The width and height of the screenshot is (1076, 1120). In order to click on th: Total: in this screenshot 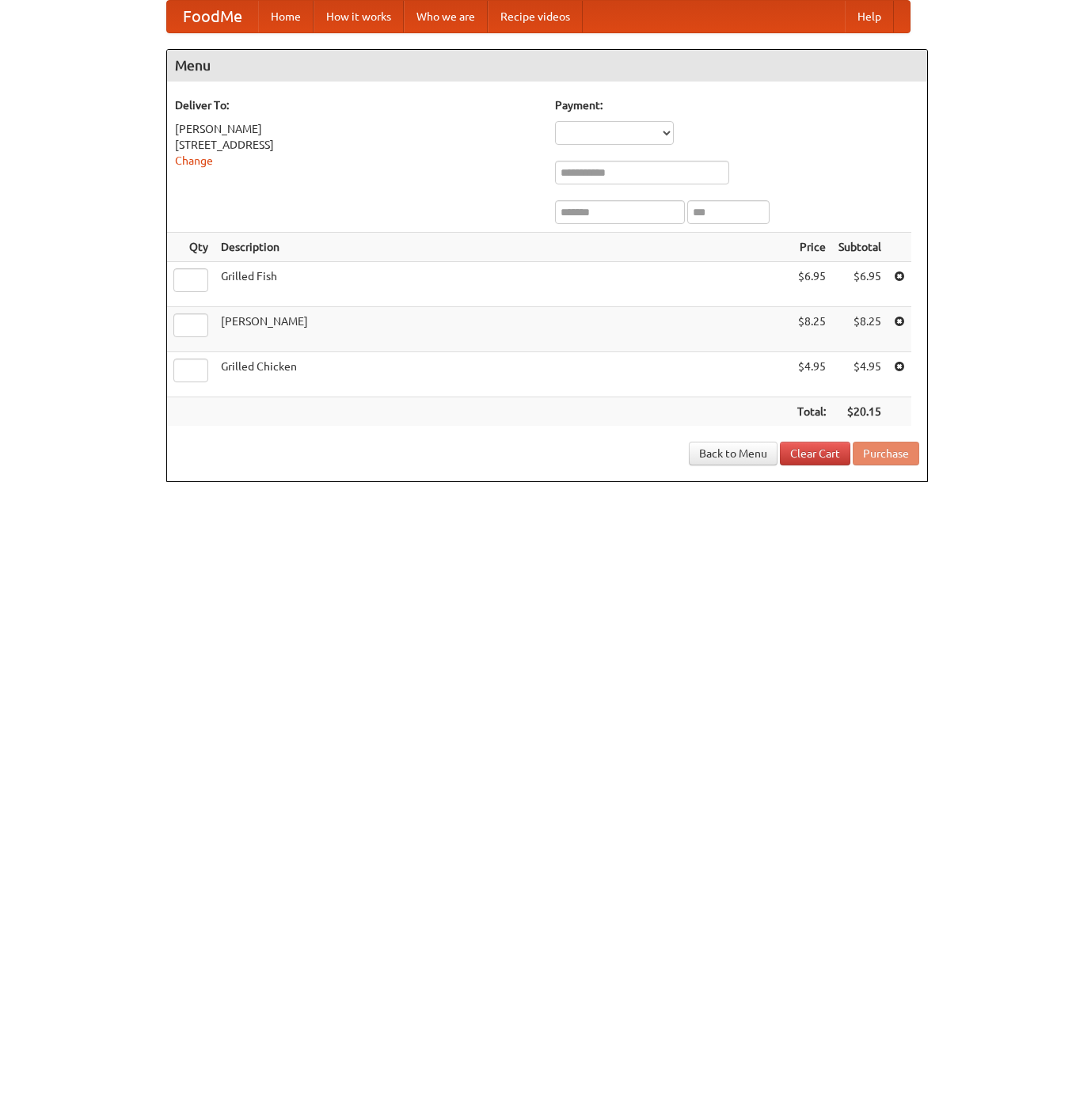, I will do `click(812, 412)`.